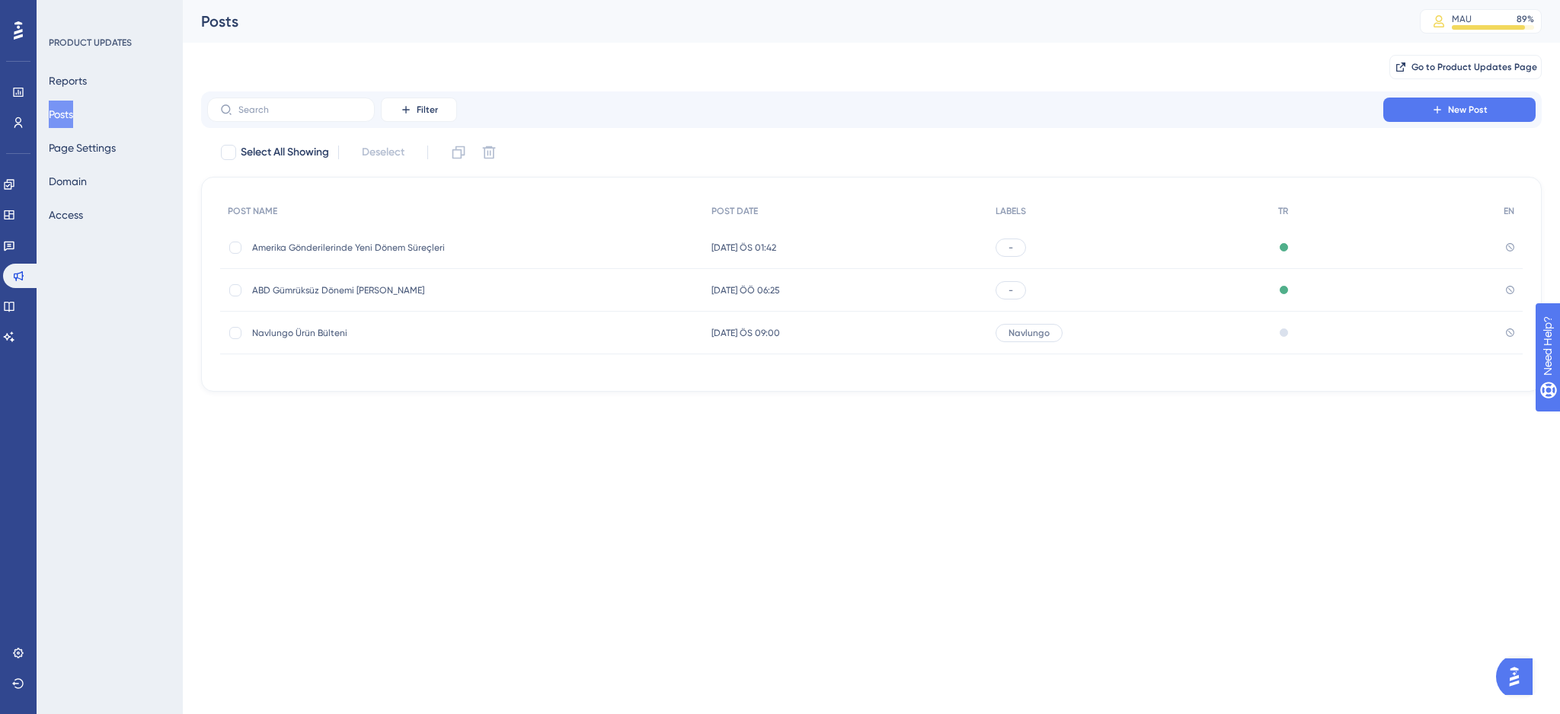 This screenshot has height=714, width=1560. Describe the element at coordinates (791, 21) in the screenshot. I see `div: Posts` at that location.